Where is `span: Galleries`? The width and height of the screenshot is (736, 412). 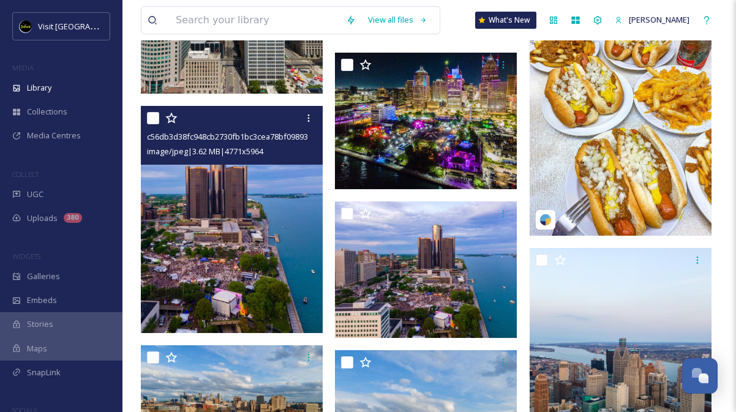
span: Galleries is located at coordinates (43, 276).